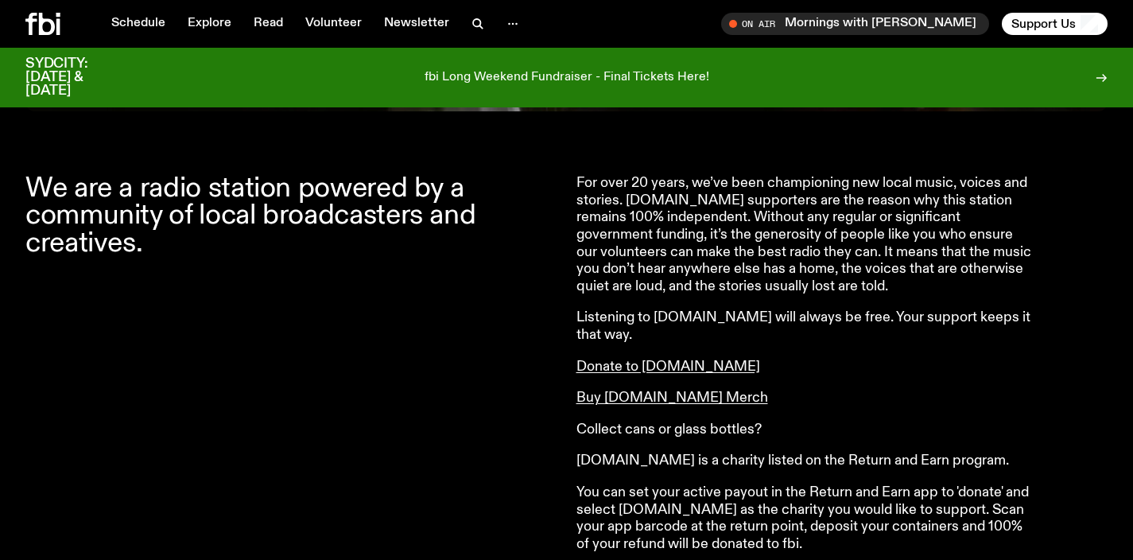  Describe the element at coordinates (333, 24) in the screenshot. I see `a: Volunteer` at that location.